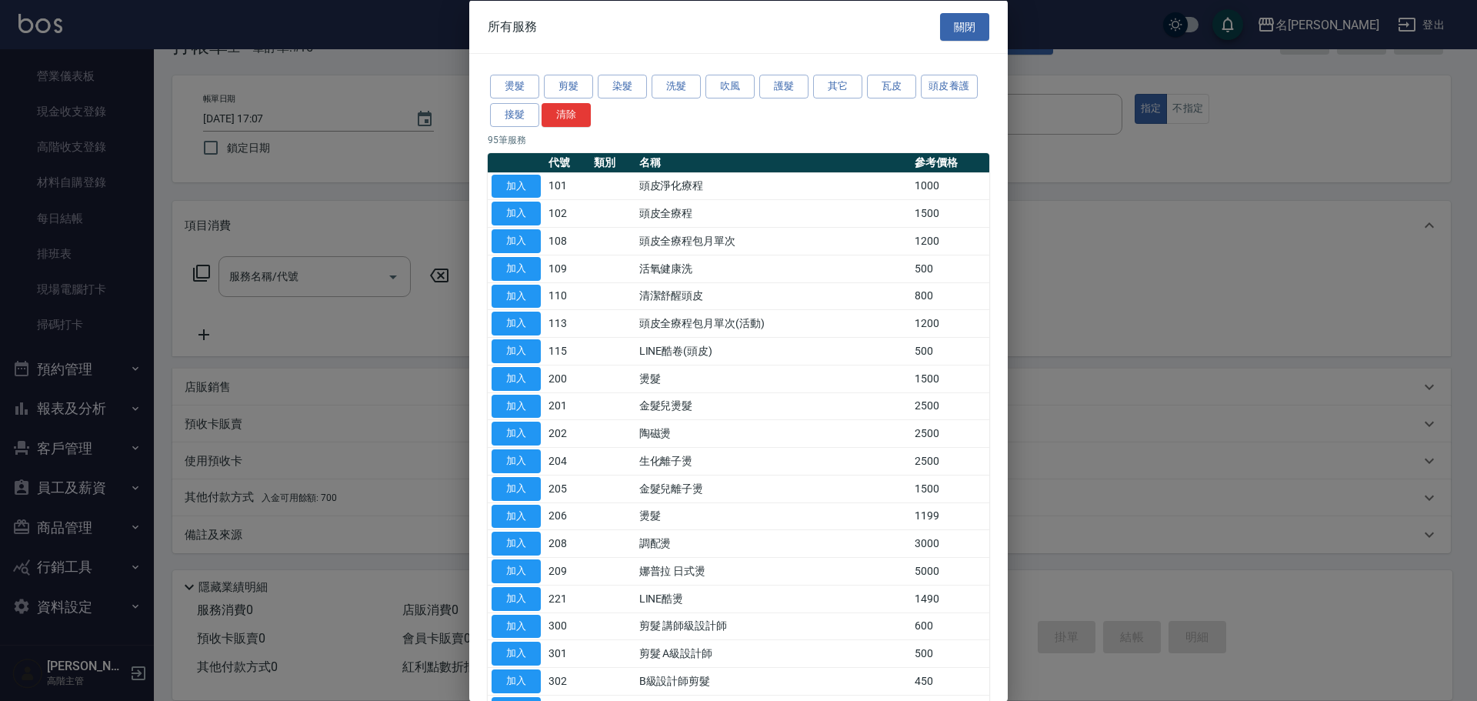 This screenshot has height=701, width=1477. I want to click on td: LINE酷卷(頭皮), so click(773, 351).